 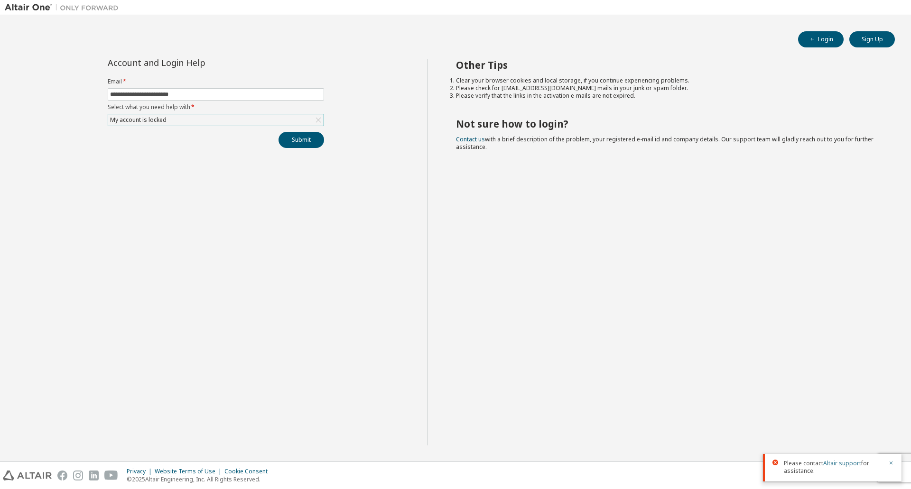 What do you see at coordinates (667, 96) in the screenshot?
I see `li: Please verify that the links in the activation e-mails are not expired.` at bounding box center [667, 96].